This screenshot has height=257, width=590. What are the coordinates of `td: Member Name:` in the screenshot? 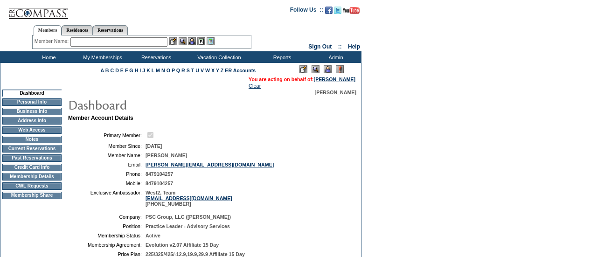 It's located at (107, 155).